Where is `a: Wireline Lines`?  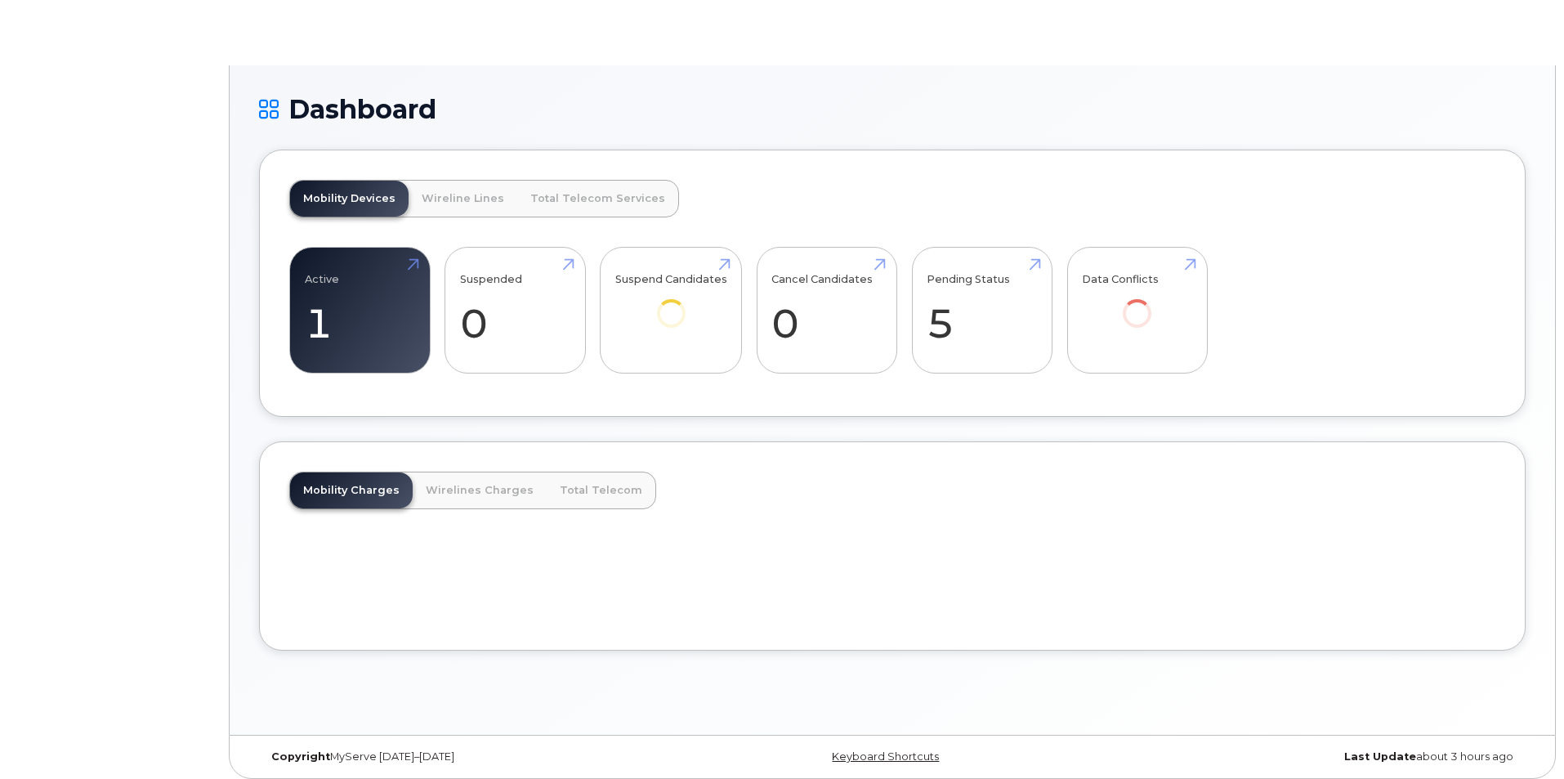 a: Wireline Lines is located at coordinates (463, 199).